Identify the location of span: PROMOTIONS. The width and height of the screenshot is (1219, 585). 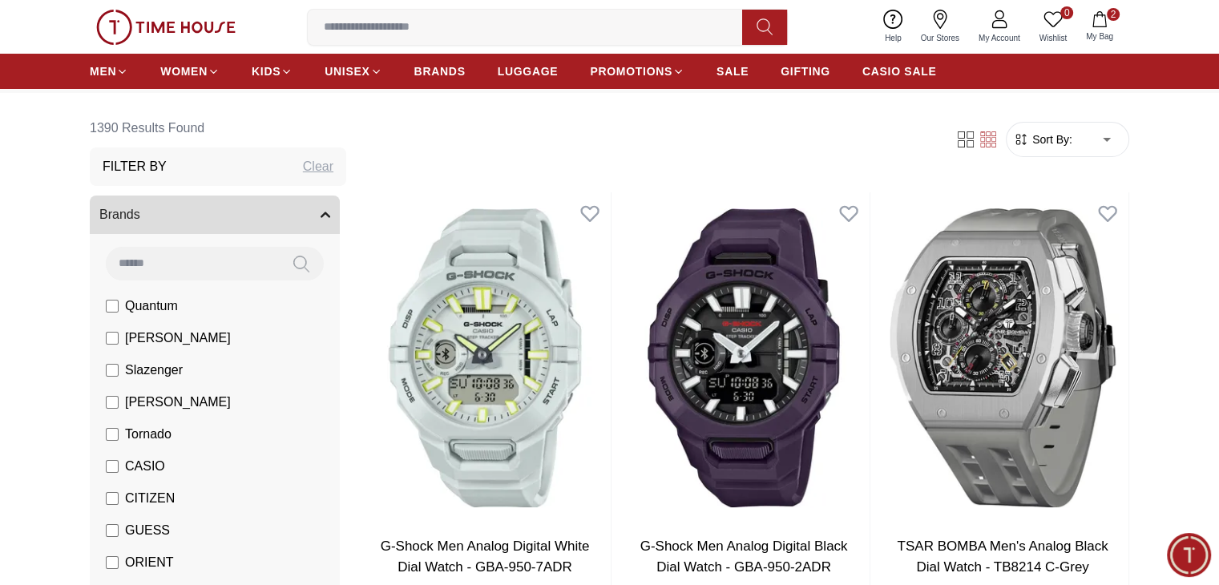
(631, 71).